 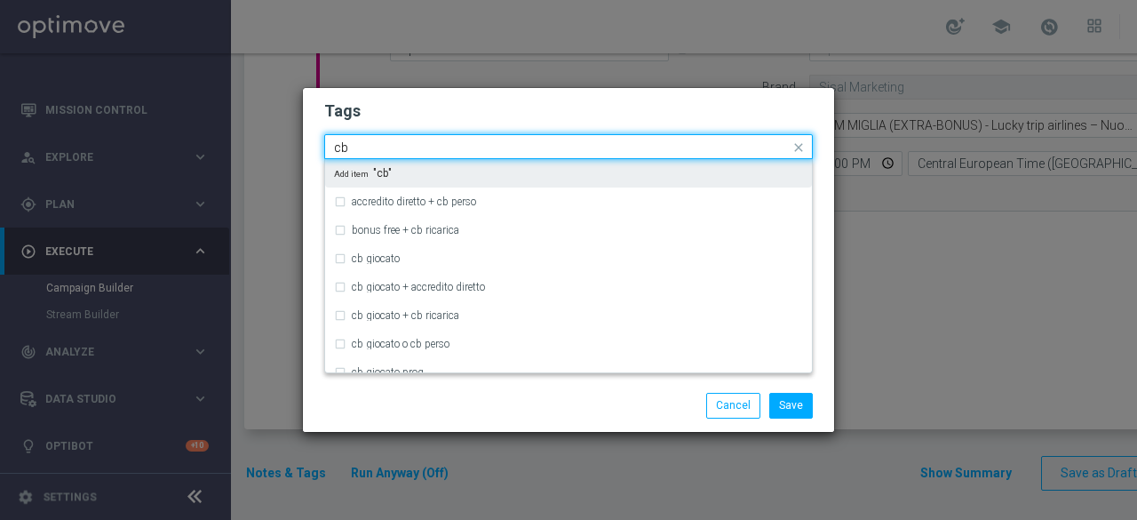 What do you see at coordinates (569, 111) in the screenshot?
I see `h2: Tags` at bounding box center [569, 111].